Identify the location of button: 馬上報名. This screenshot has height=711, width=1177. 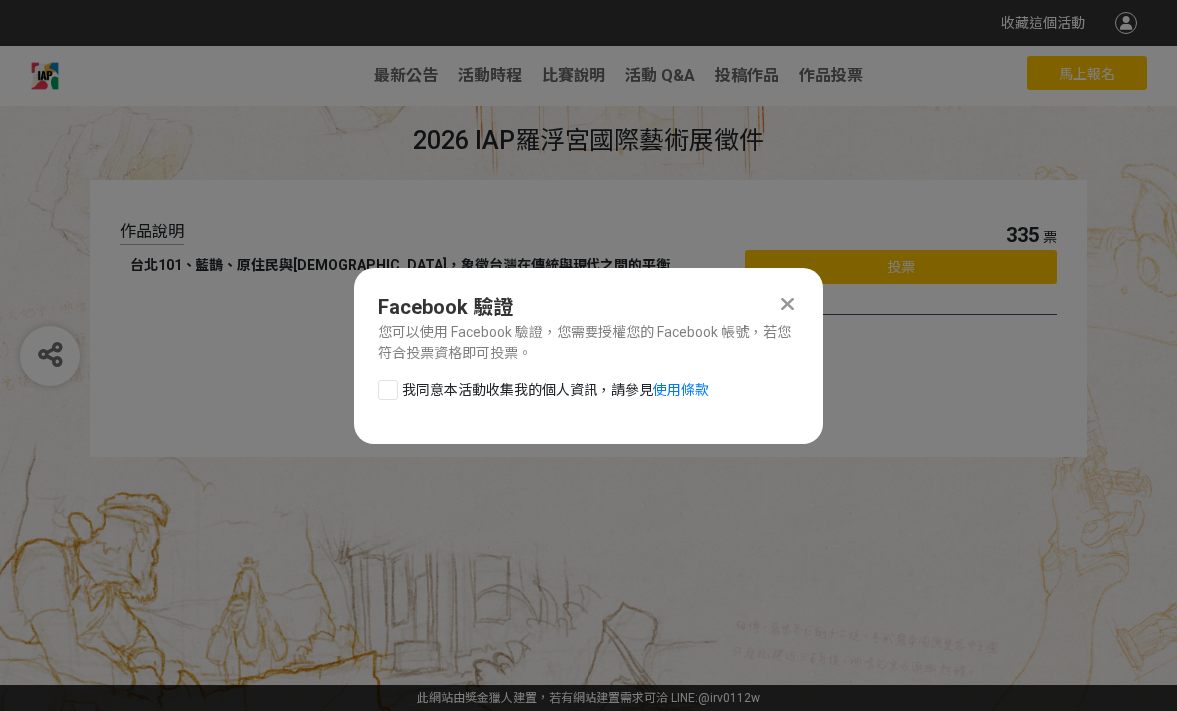
(1087, 73).